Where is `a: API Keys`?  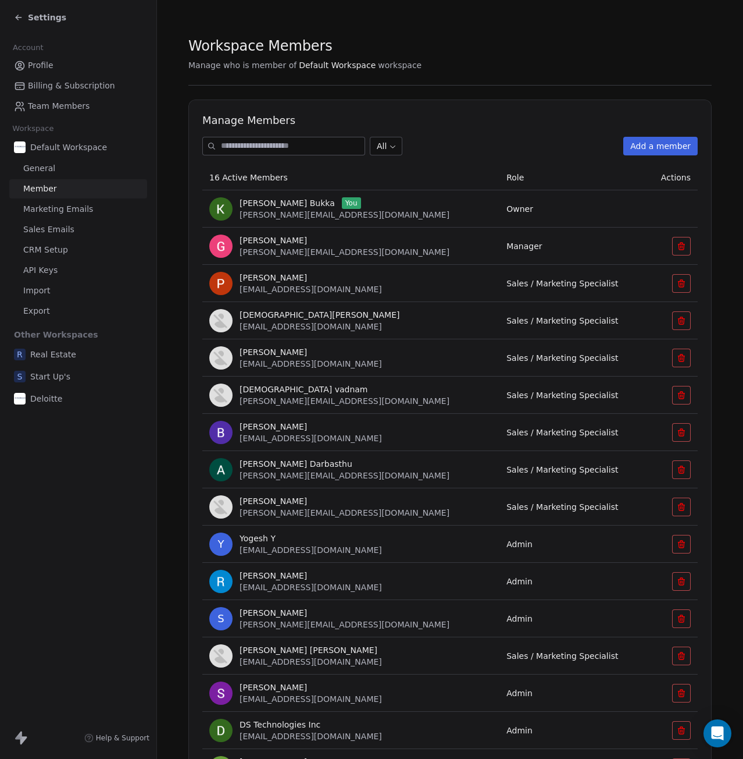 a: API Keys is located at coordinates (78, 270).